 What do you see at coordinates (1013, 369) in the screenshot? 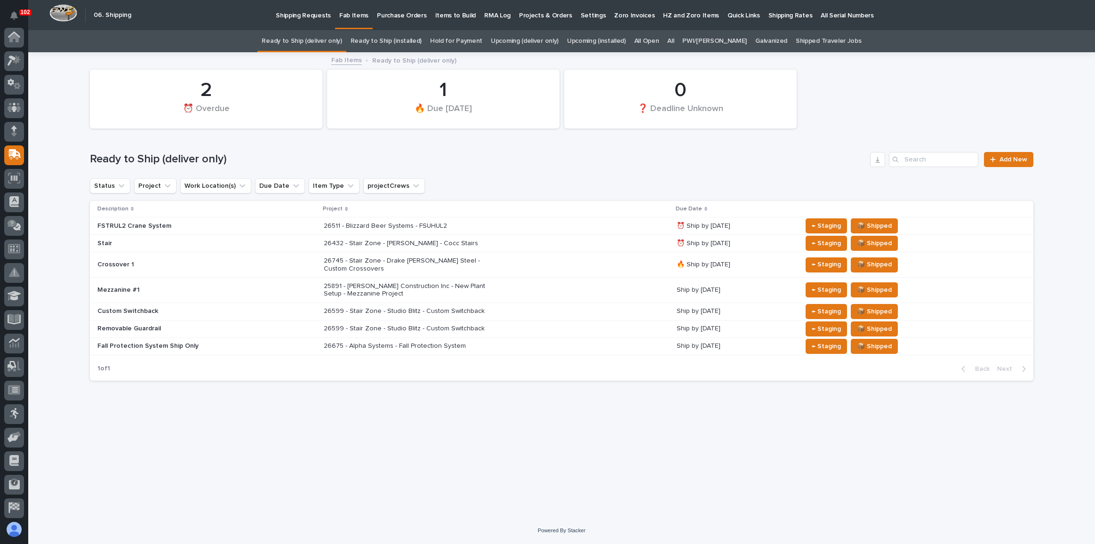
I see `button: Next` at bounding box center [1013, 369].